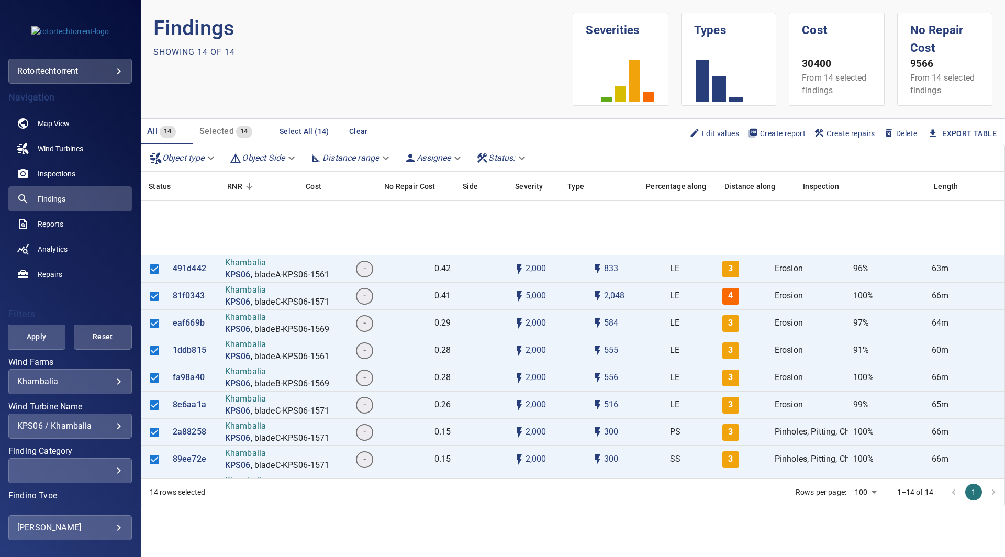 The image size is (1005, 557). I want to click on p: 96%, so click(861, 269).